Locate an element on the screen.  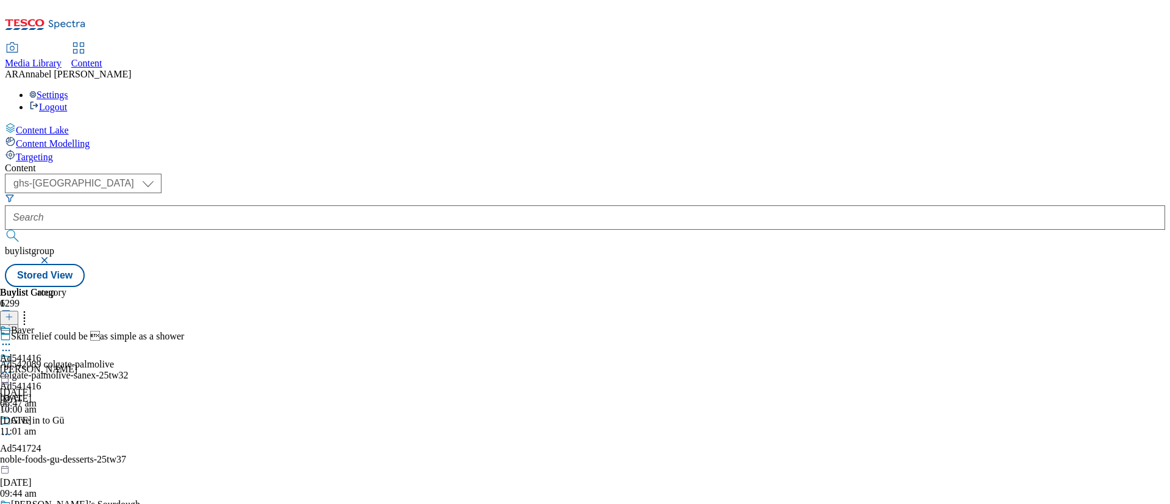
a: Logout is located at coordinates (48, 107).